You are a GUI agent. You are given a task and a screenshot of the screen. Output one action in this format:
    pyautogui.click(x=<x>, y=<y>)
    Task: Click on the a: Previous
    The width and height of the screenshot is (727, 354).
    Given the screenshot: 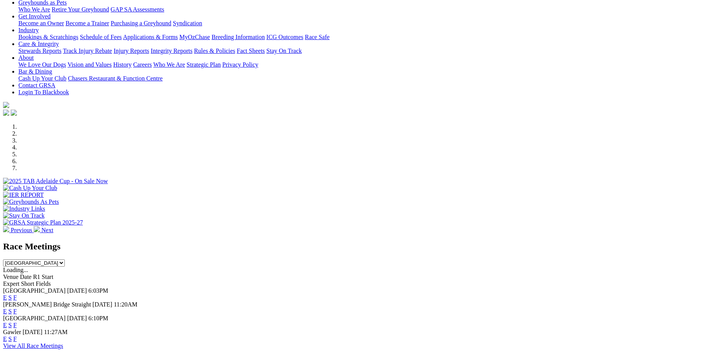 What is the action you would take?
    pyautogui.click(x=18, y=230)
    